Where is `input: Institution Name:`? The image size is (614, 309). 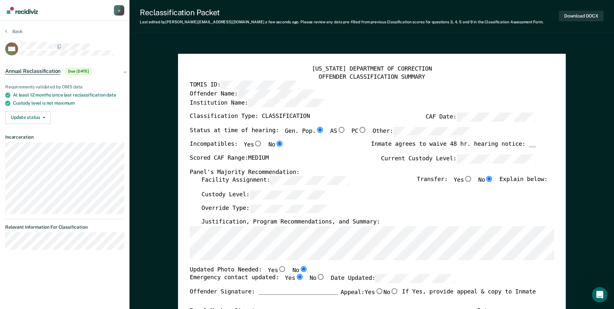 input: Institution Name: is located at coordinates (287, 103).